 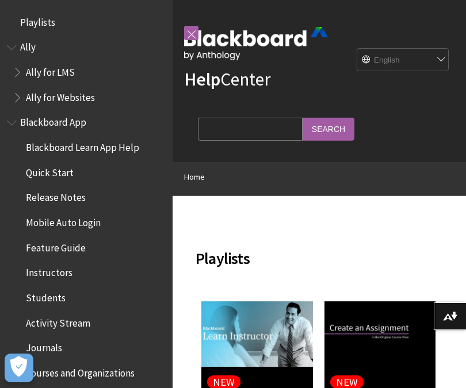 What do you see at coordinates (256, 44) in the screenshot?
I see `img: Blackboard by Anthology` at bounding box center [256, 44].